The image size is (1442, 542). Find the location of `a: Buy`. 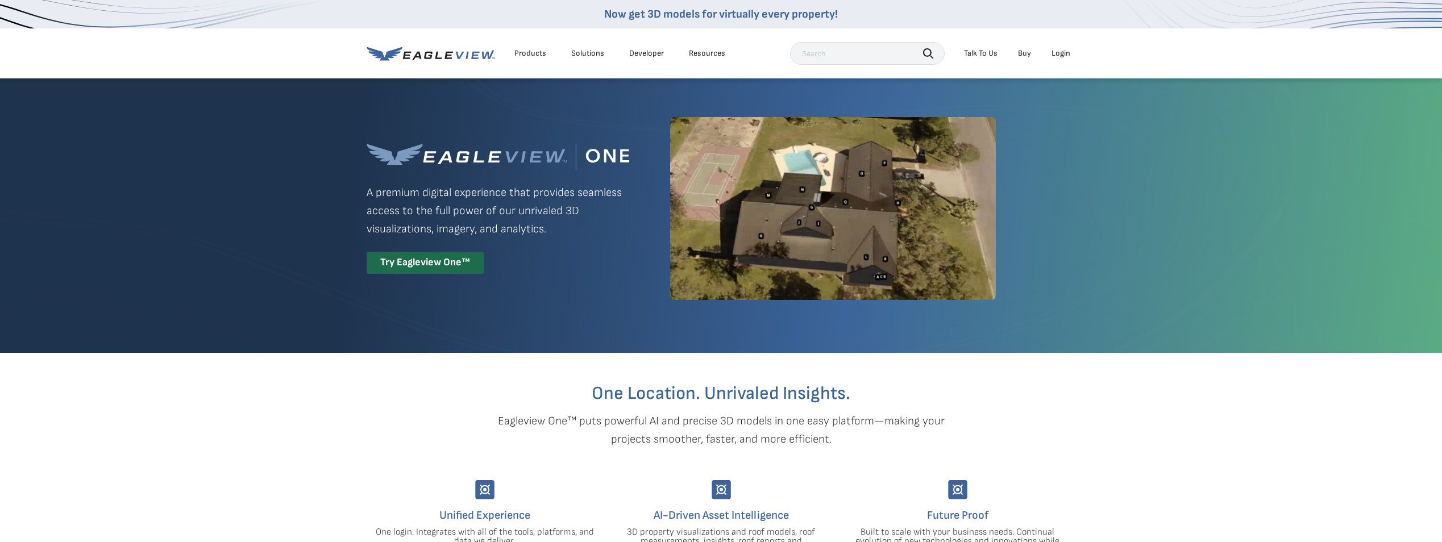

a: Buy is located at coordinates (1024, 53).